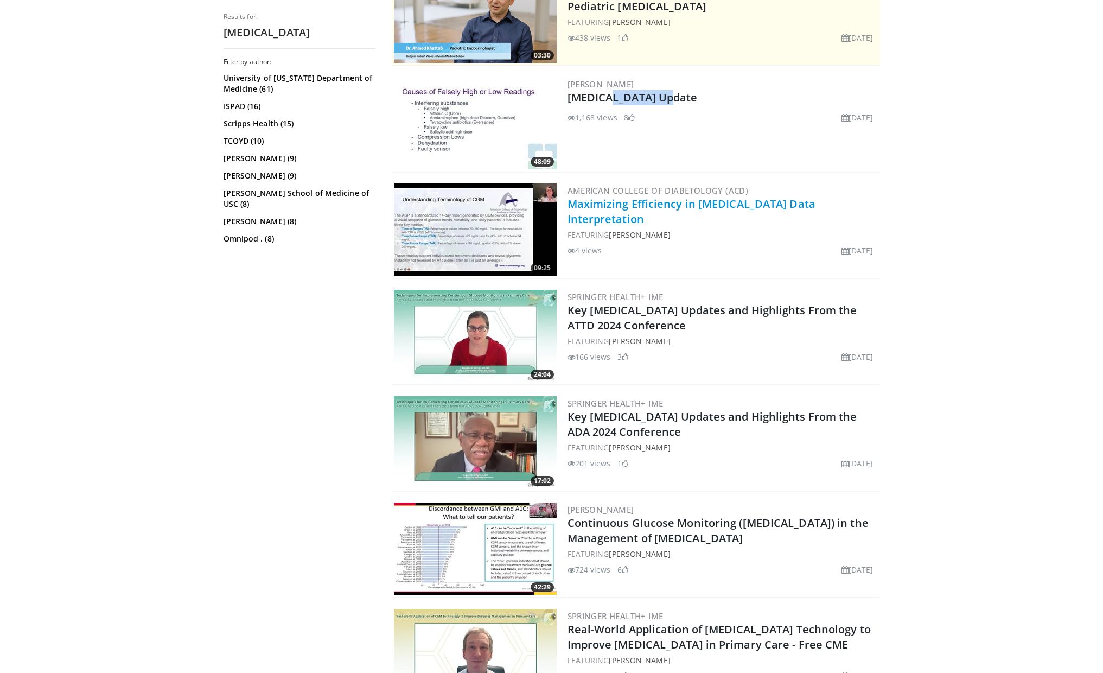 This screenshot has height=673, width=1103. I want to click on span: 03:30, so click(542, 55).